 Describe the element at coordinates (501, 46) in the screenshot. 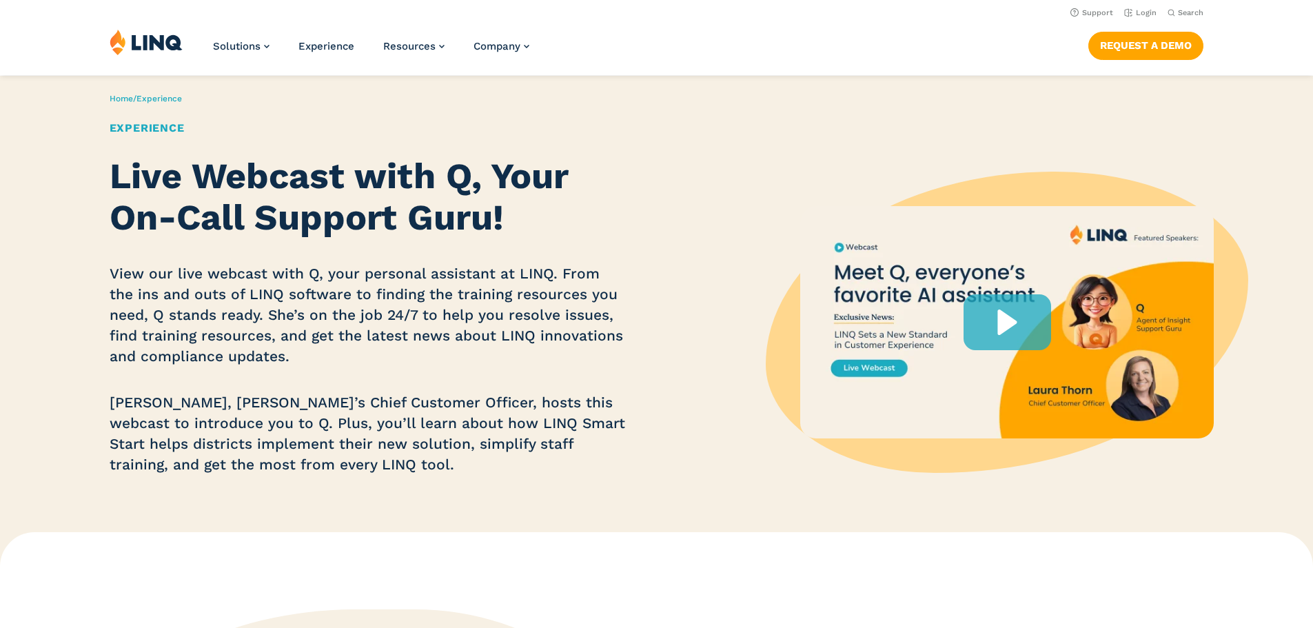

I see `a: Company` at that location.